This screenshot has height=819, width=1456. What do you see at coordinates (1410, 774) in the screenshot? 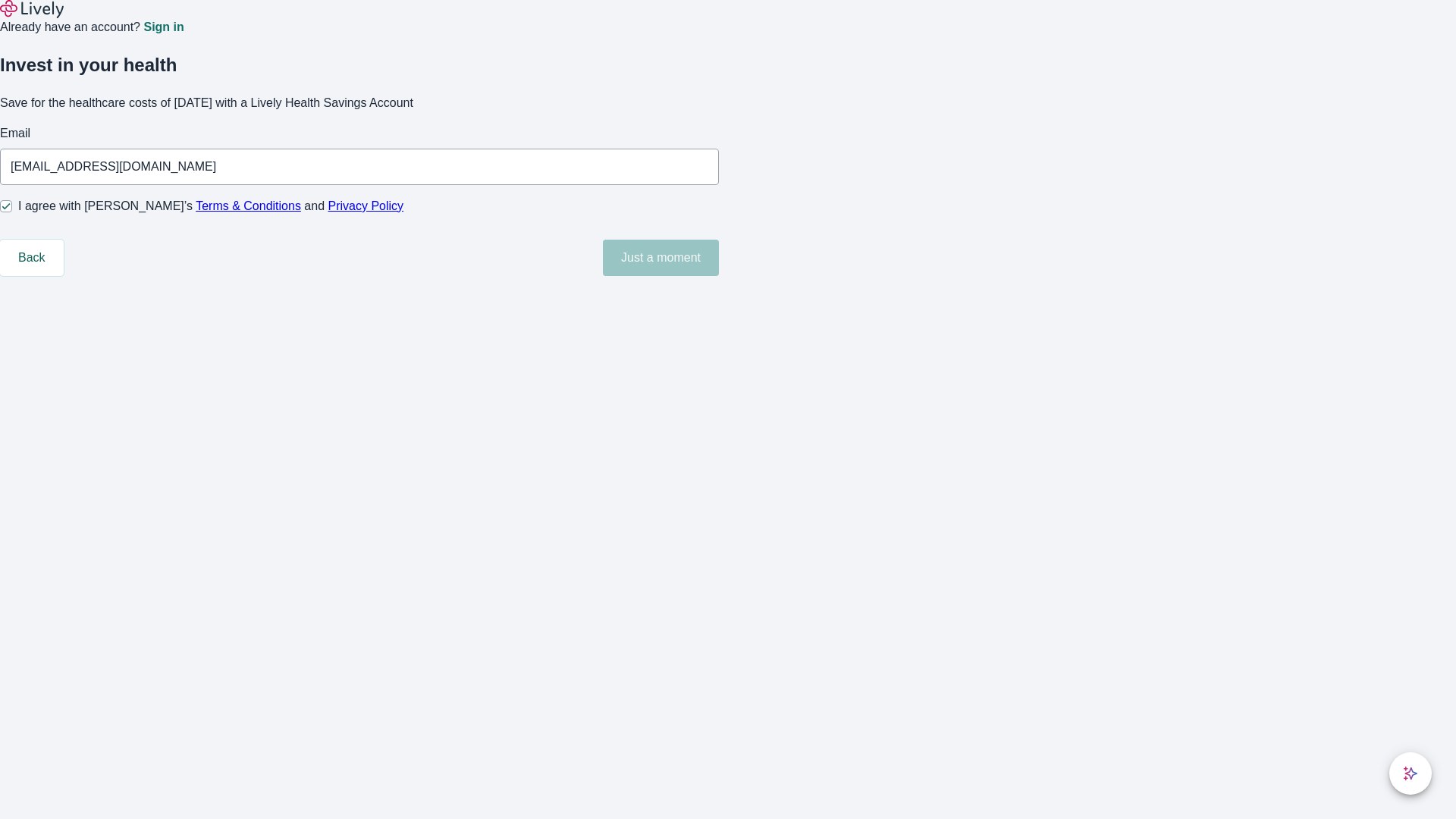
I see `svg: Lively AI Assistant` at bounding box center [1410, 774].